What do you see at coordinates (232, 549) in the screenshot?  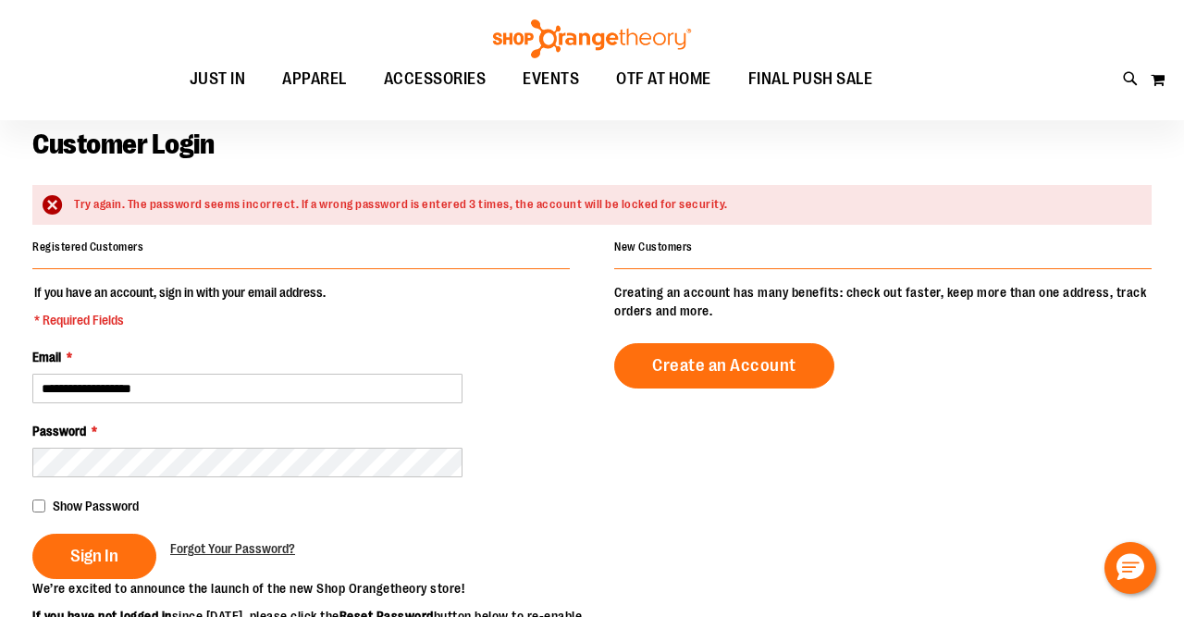 I see `span: Forgot Your Password?` at bounding box center [232, 549].